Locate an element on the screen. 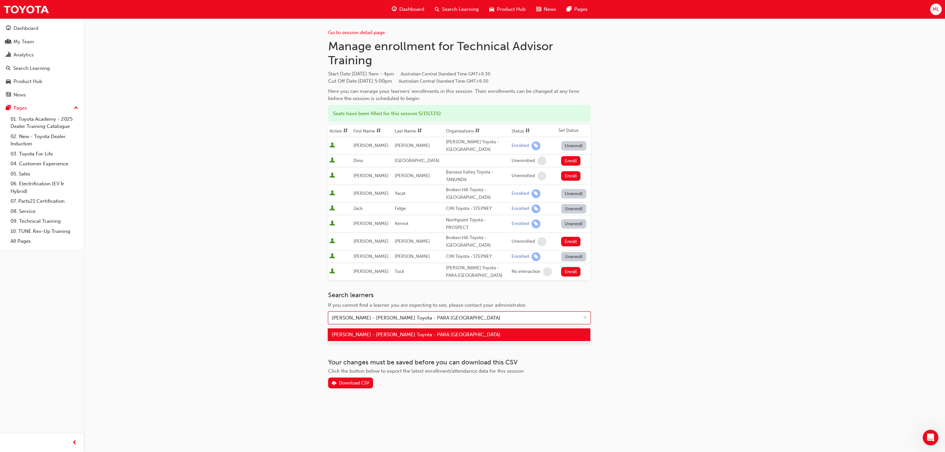 This screenshot has height=452, width=945. span: Kernot is located at coordinates (402, 224).